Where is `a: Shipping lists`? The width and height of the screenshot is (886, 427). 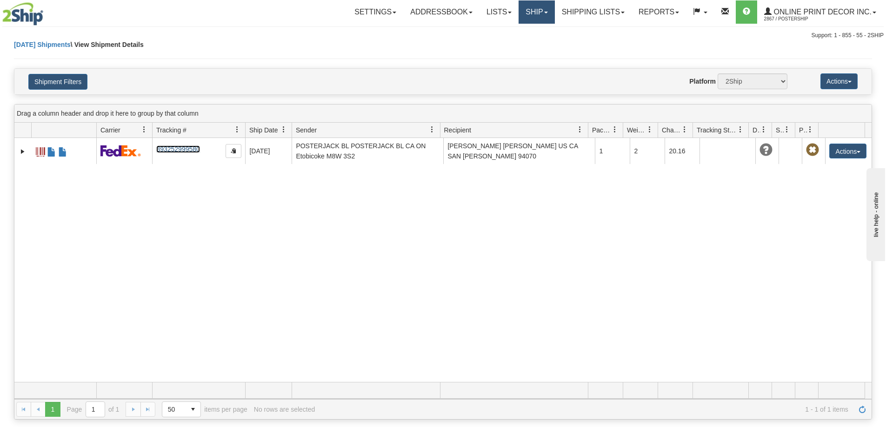 a: Shipping lists is located at coordinates (593, 12).